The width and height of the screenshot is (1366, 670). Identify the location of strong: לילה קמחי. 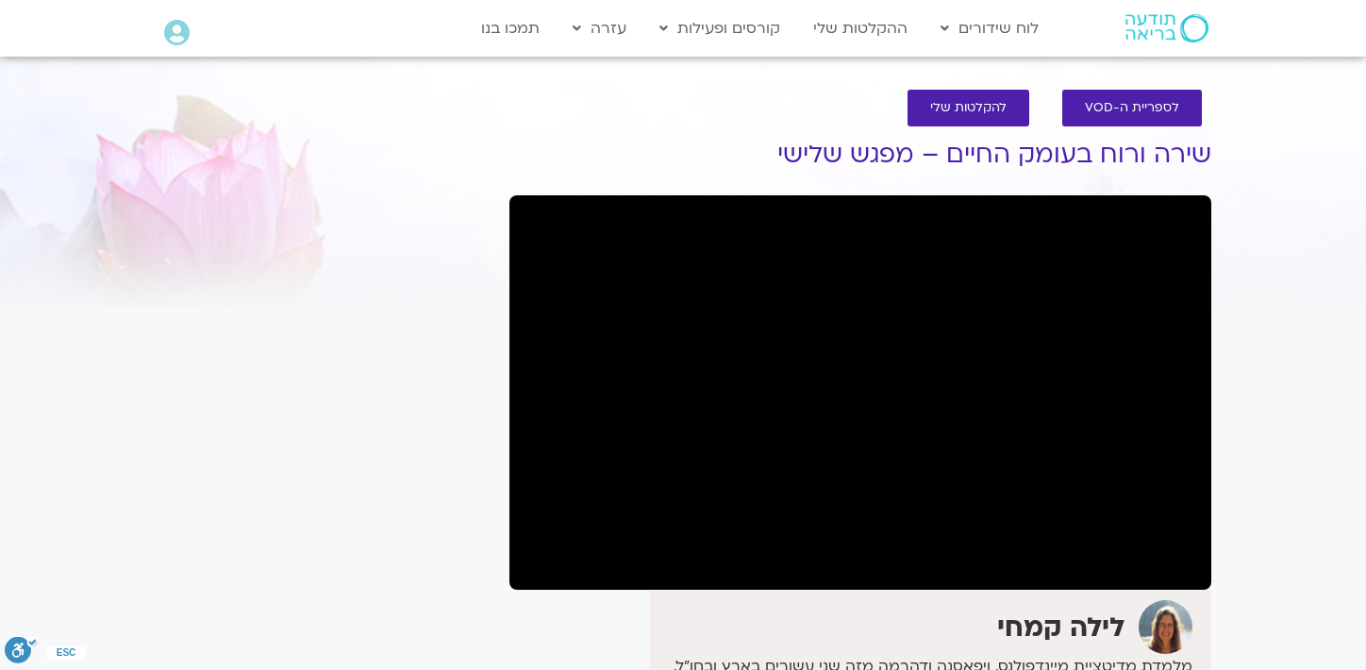
(1060, 627).